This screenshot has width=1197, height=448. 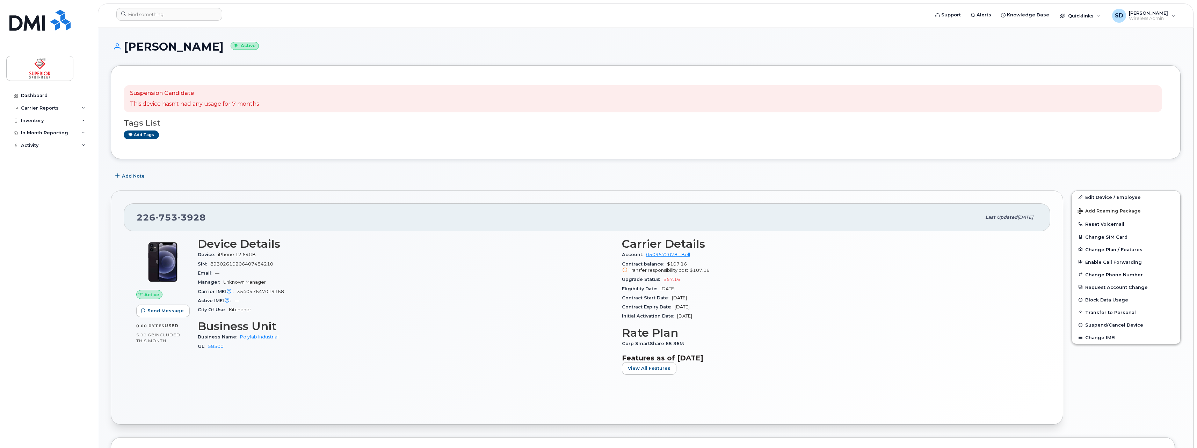 I want to click on span: Initial Activation Date, so click(x=649, y=316).